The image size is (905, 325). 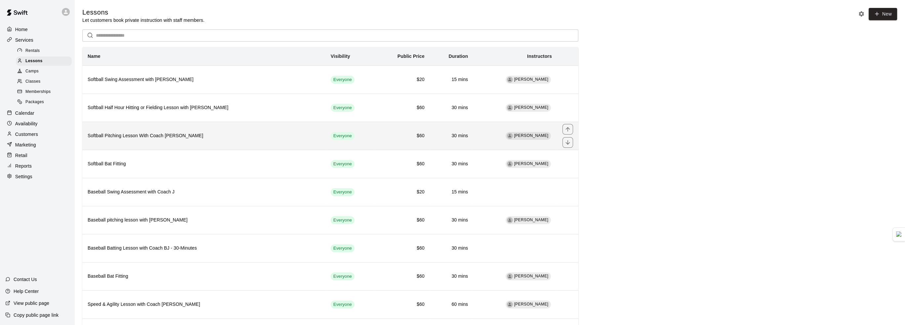 What do you see at coordinates (45, 92) in the screenshot?
I see `a: Memberships` at bounding box center [45, 92].